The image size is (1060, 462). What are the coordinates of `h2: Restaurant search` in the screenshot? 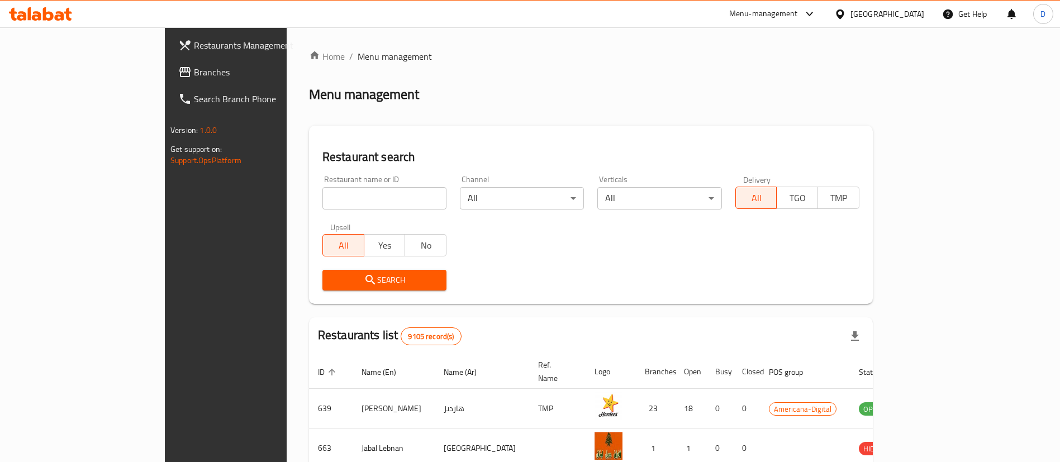 It's located at (591, 157).